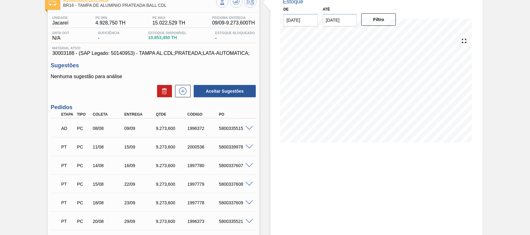  Describe the element at coordinates (167, 33) in the screenshot. I see `span: Estoque Disponível` at that location.